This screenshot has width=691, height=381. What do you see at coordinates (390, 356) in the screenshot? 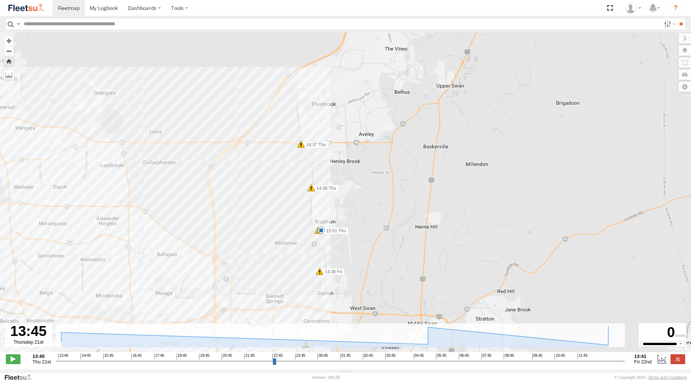
I see `span: 03:45` at bounding box center [390, 356].